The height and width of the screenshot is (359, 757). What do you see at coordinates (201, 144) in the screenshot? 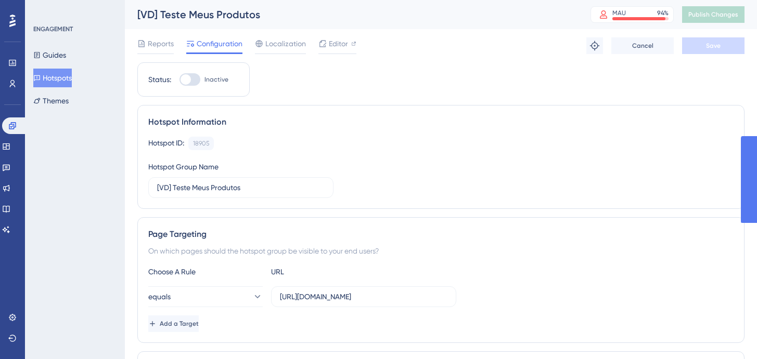
I see `div: 18905` at bounding box center [201, 144].